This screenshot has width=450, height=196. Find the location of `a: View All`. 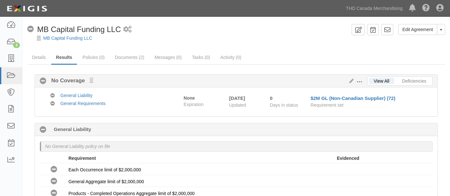

a: View All is located at coordinates (382, 81).